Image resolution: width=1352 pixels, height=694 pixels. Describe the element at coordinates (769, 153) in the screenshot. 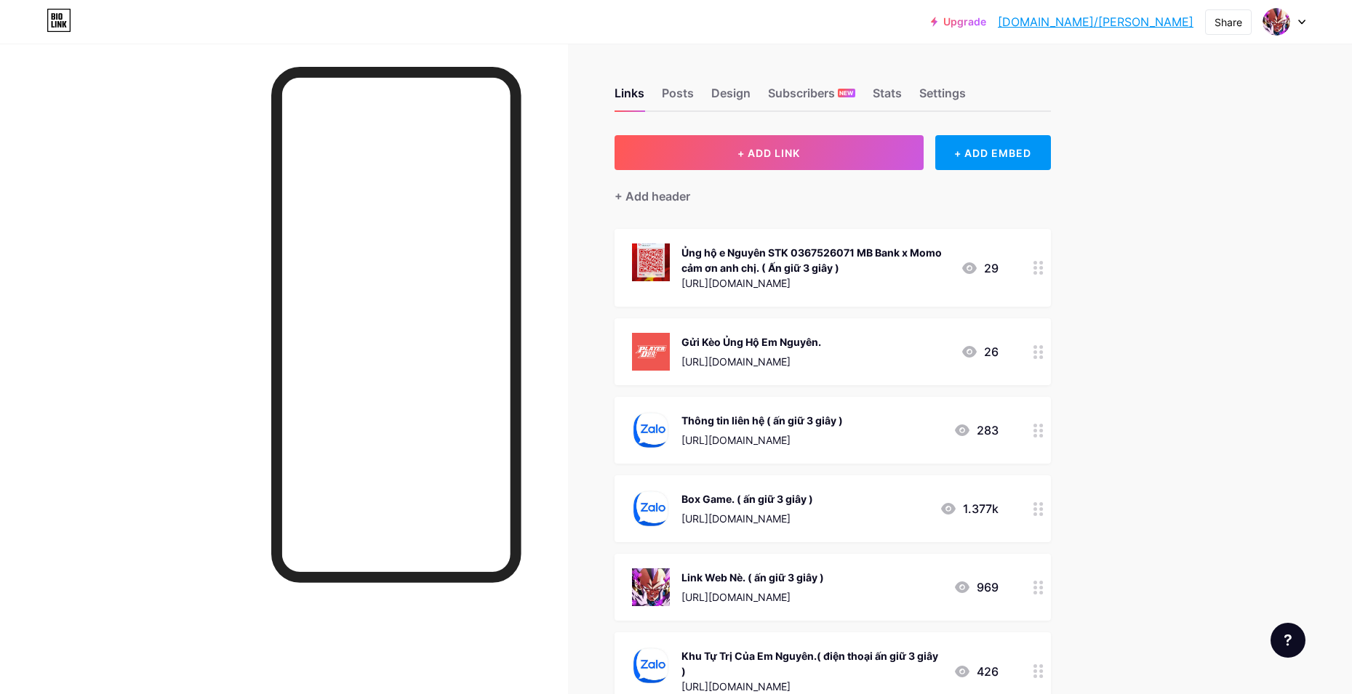

I see `button: + ADD LINK` at that location.